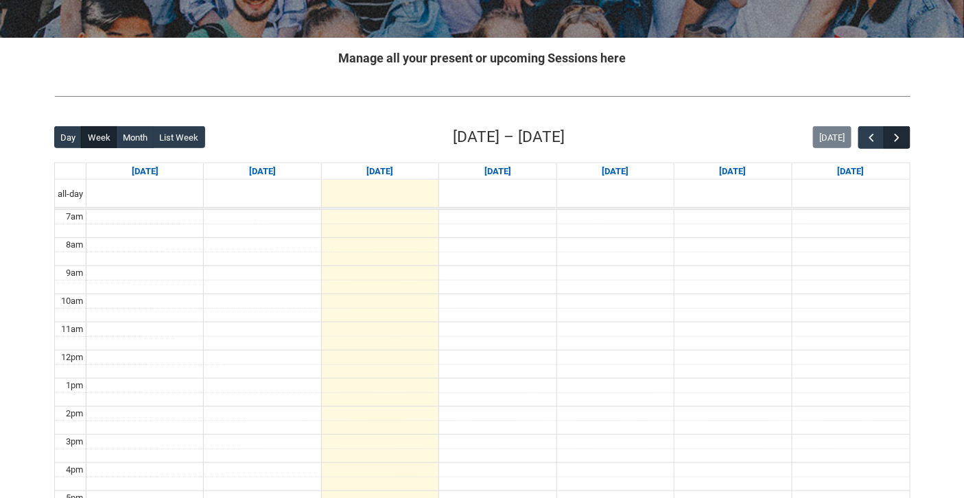  What do you see at coordinates (72, 301) in the screenshot?
I see `div: 10am` at bounding box center [72, 301].